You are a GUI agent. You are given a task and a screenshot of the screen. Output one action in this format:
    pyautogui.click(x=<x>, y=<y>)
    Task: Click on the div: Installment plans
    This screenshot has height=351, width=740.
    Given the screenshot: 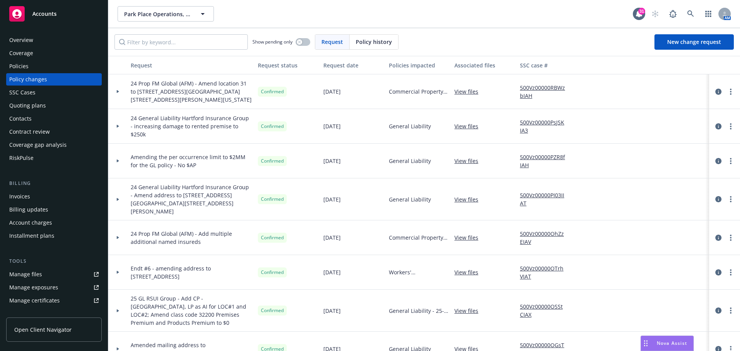 What is the action you would take?
    pyautogui.click(x=32, y=236)
    